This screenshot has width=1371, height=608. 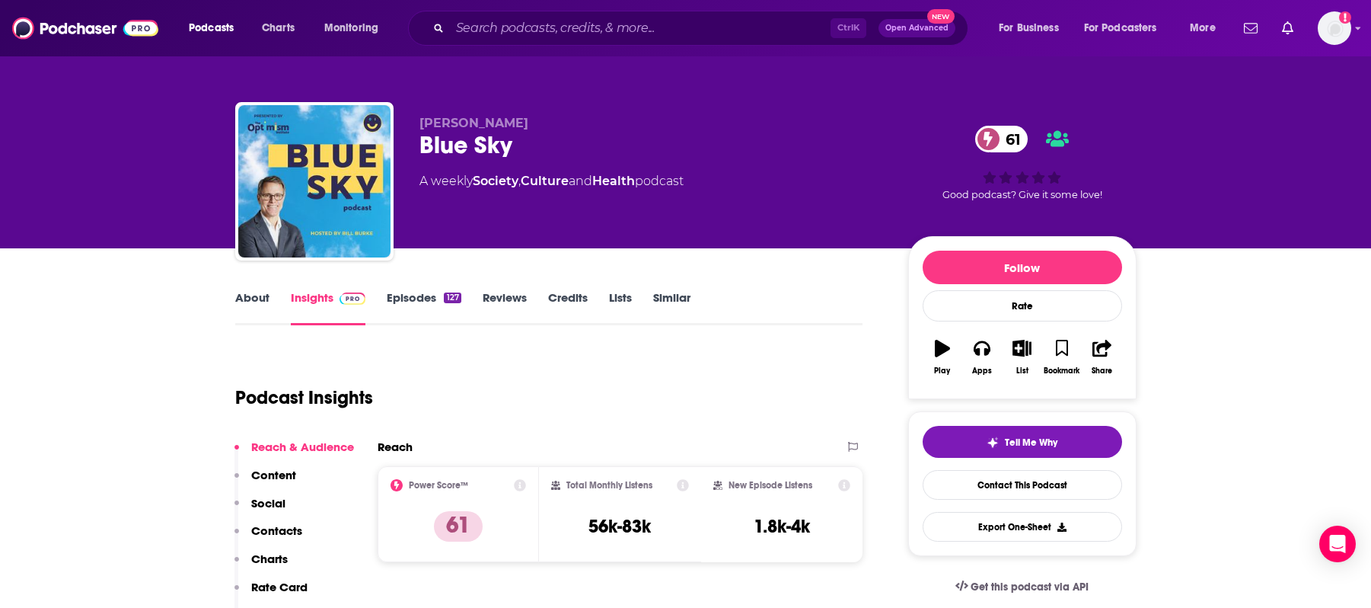 I want to click on span: Tell Me Why, so click(x=1031, y=442).